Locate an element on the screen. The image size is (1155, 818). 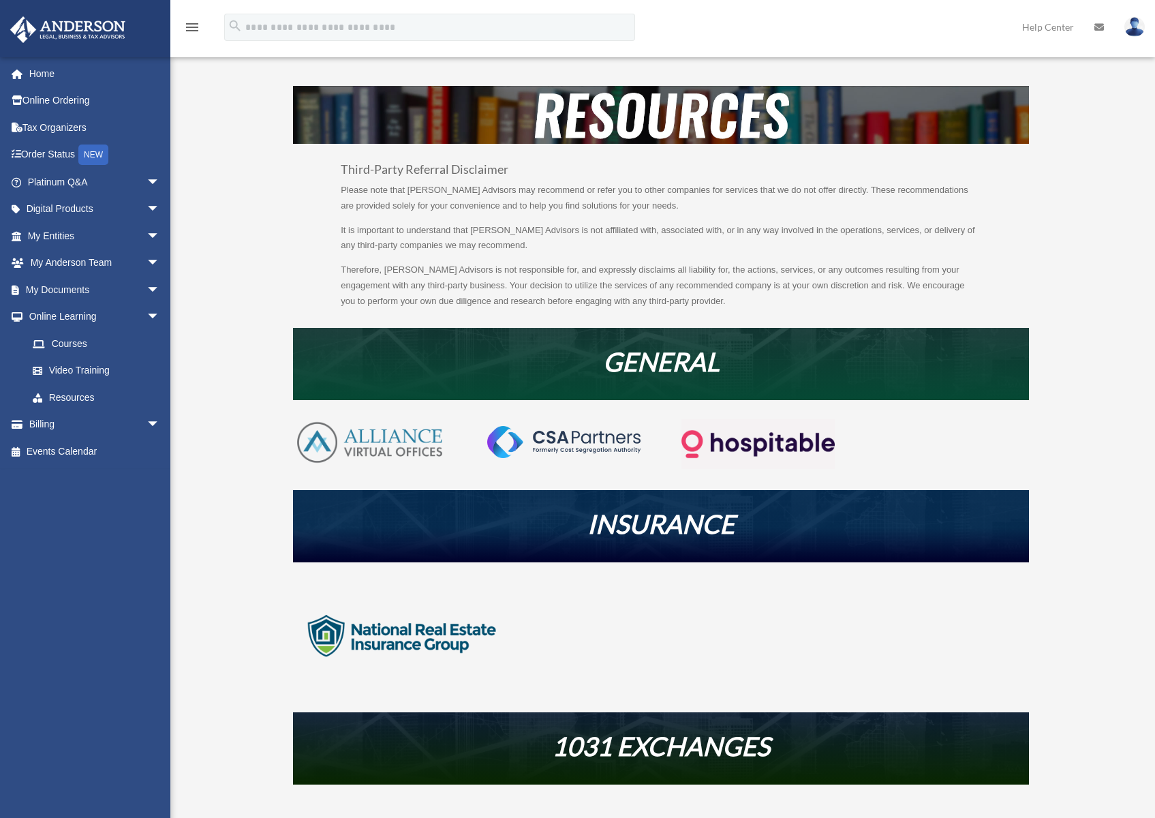
a: Home is located at coordinates (95, 74).